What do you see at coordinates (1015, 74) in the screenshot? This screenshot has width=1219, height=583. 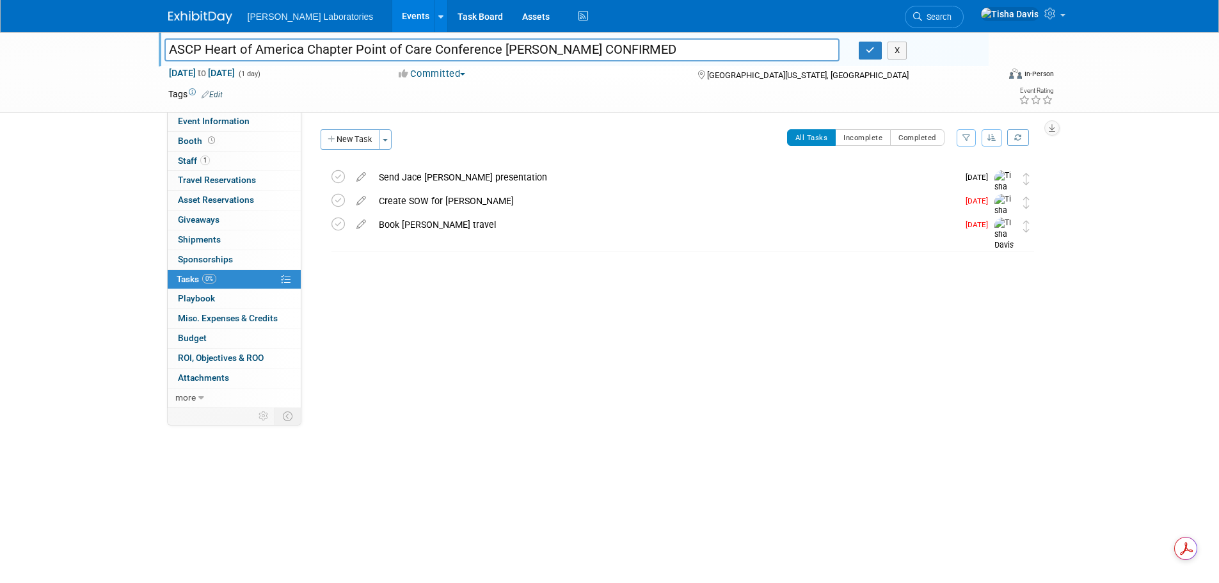 I see `img: Format-Inperson.png` at bounding box center [1015, 74].